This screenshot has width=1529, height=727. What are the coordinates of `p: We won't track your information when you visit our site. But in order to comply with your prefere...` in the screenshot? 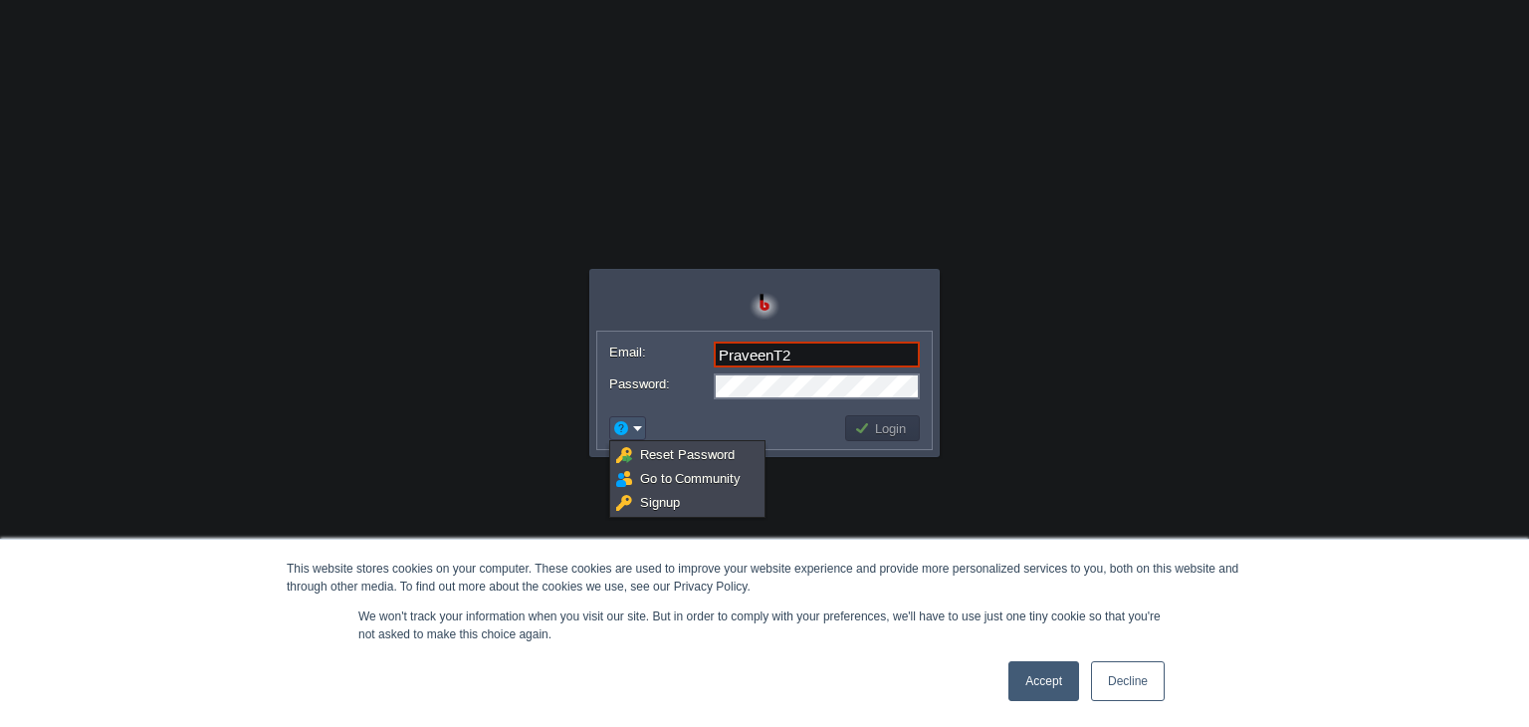 It's located at (765, 625).